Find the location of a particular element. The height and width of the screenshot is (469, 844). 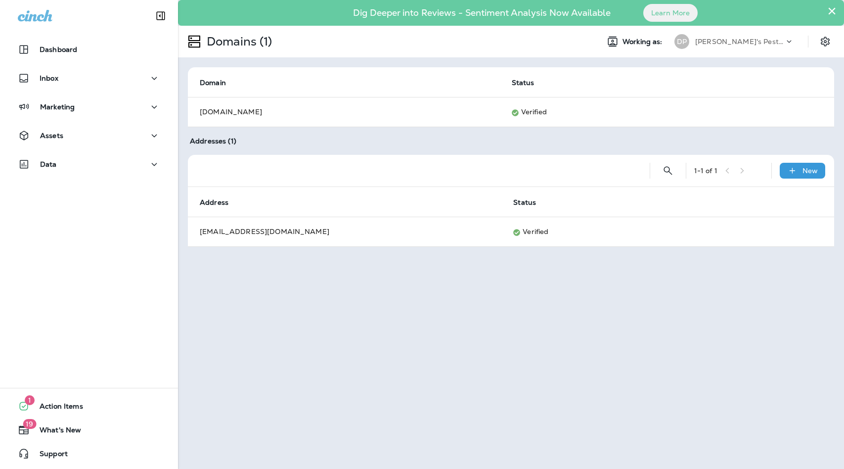

button: Data is located at coordinates (89, 164).